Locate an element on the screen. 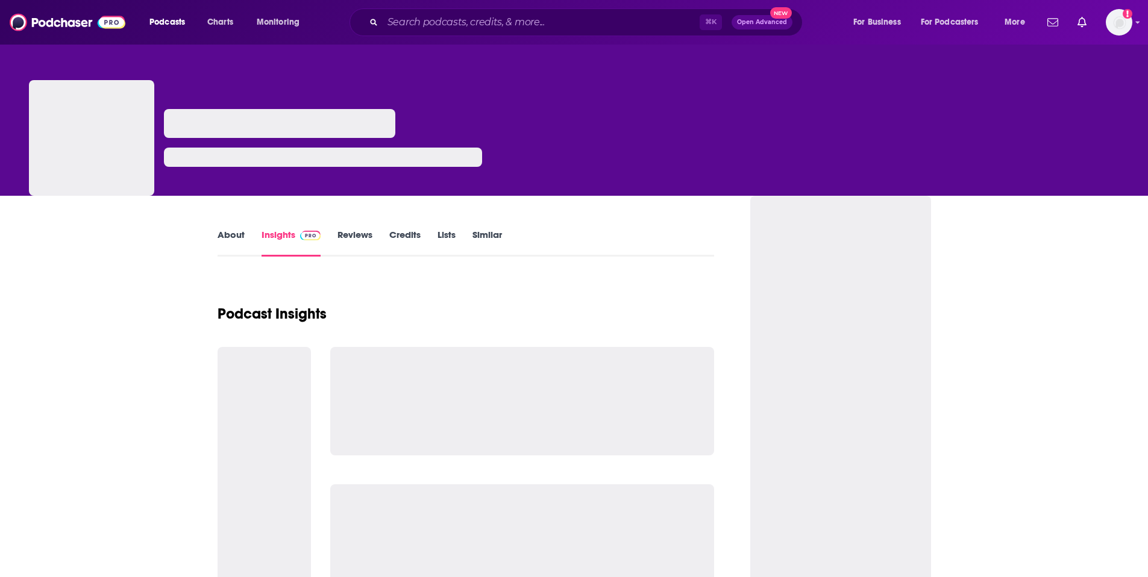 This screenshot has width=1148, height=577. a: Charts is located at coordinates (220, 22).